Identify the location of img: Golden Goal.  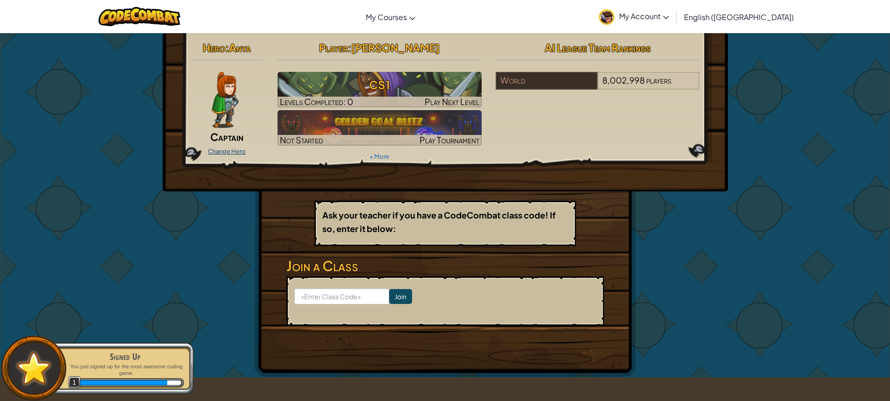
(379, 128).